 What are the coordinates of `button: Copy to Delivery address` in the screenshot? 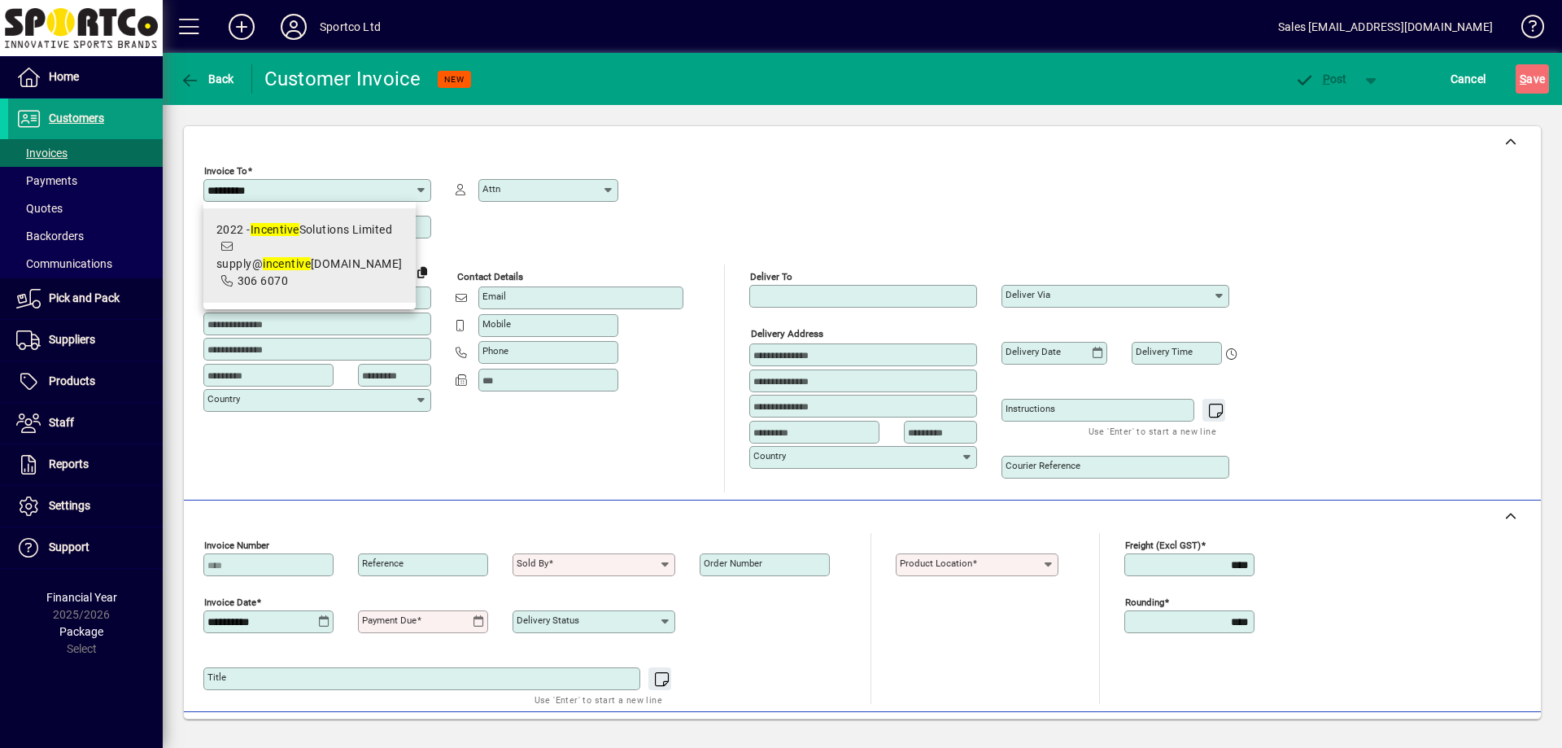 It's located at (422, 272).